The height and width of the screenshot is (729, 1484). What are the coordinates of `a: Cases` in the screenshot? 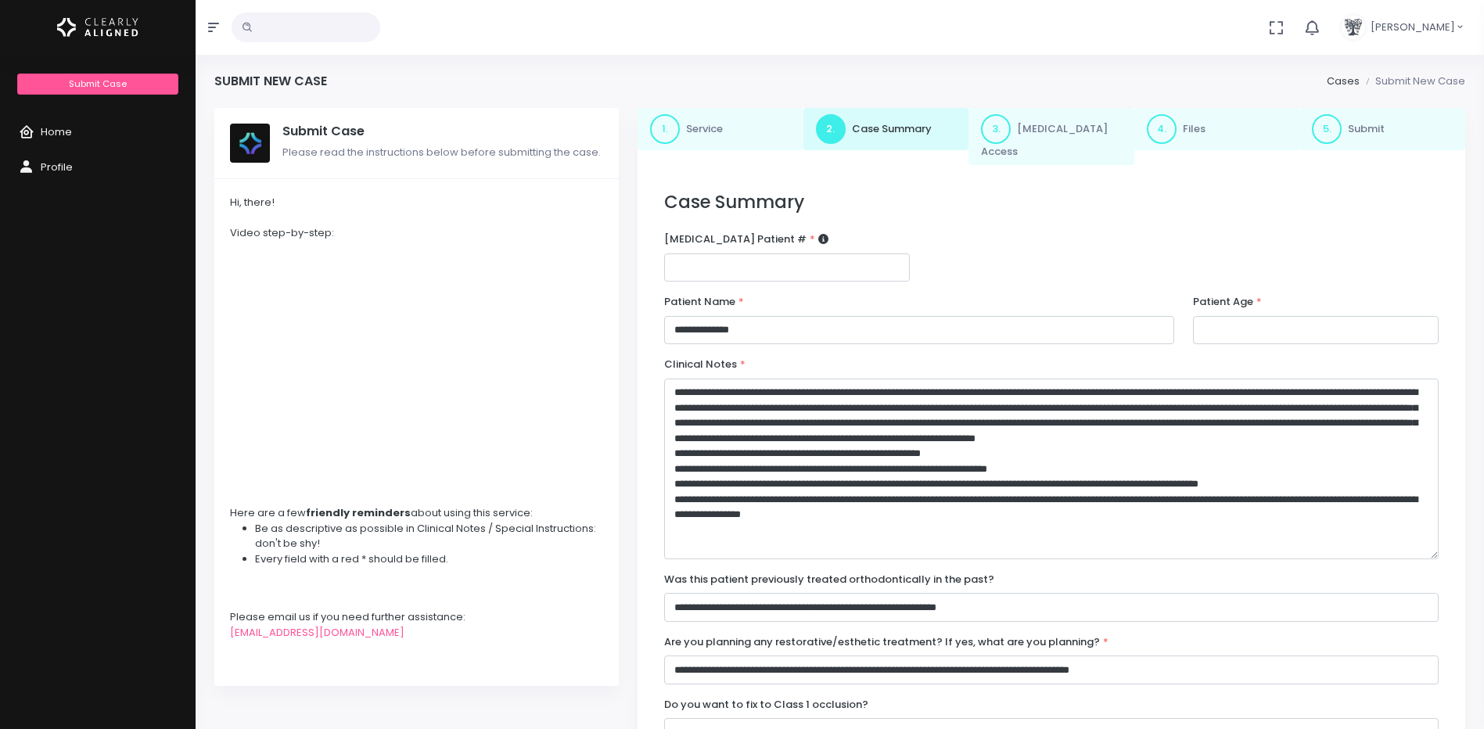 It's located at (1343, 81).